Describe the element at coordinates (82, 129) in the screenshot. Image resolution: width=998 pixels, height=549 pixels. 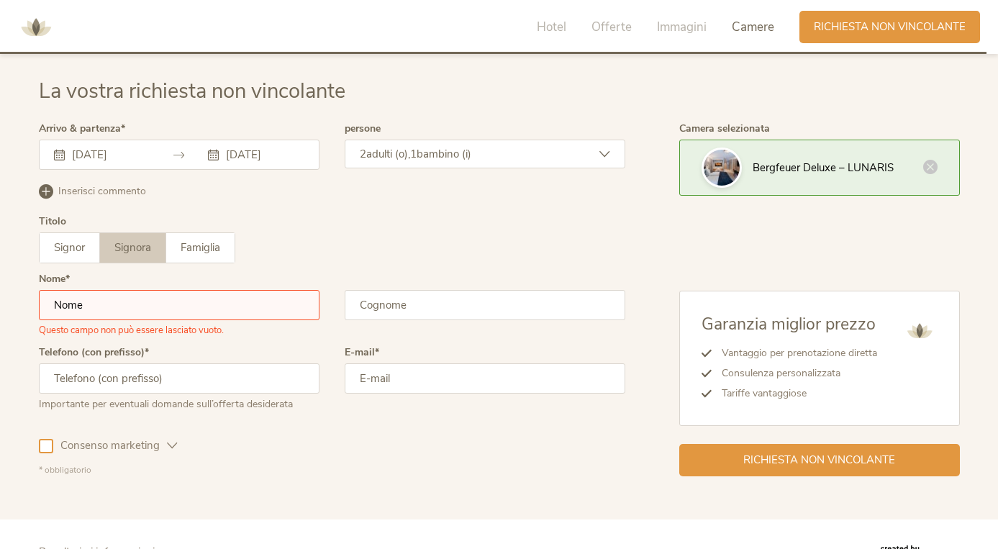
I see `label: Arrivo & partenza` at that location.